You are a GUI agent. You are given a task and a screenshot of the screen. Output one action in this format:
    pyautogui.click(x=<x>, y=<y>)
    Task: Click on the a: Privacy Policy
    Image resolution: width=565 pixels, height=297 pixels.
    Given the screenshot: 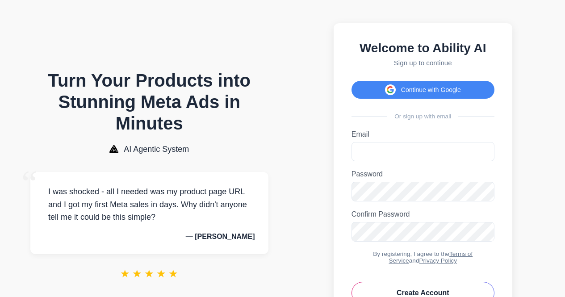 What is the action you would take?
    pyautogui.click(x=437, y=260)
    